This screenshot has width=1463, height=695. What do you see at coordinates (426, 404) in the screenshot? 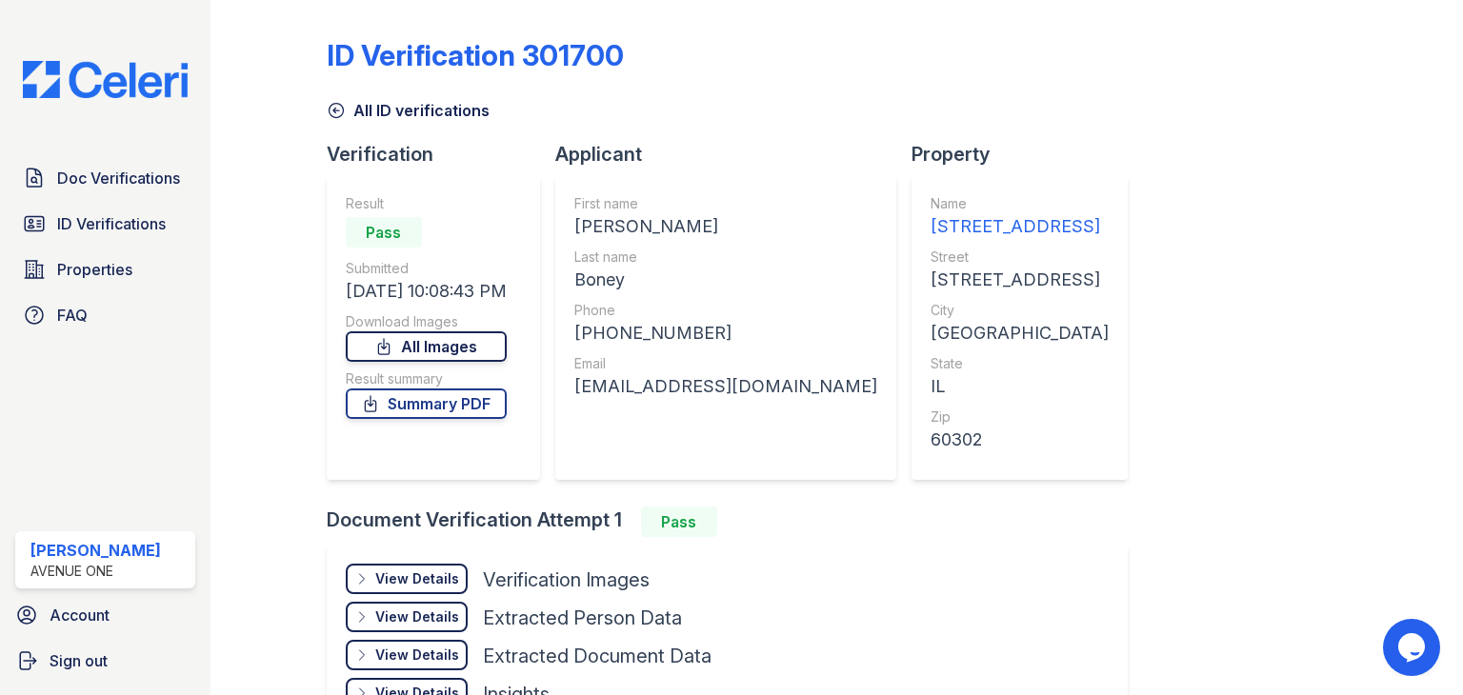
I see `a: Summary PDF` at bounding box center [426, 404].